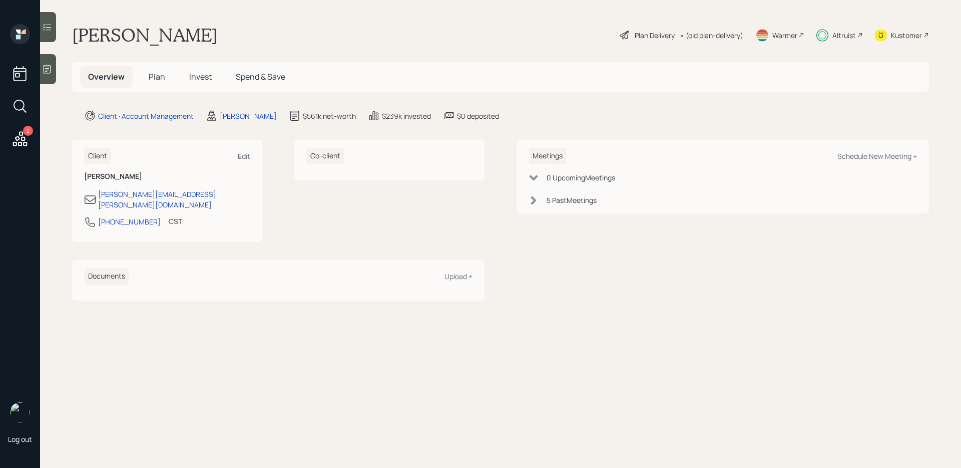 The width and height of the screenshot is (961, 468). Describe the element at coordinates (459, 276) in the screenshot. I see `div: Upload +` at that location.